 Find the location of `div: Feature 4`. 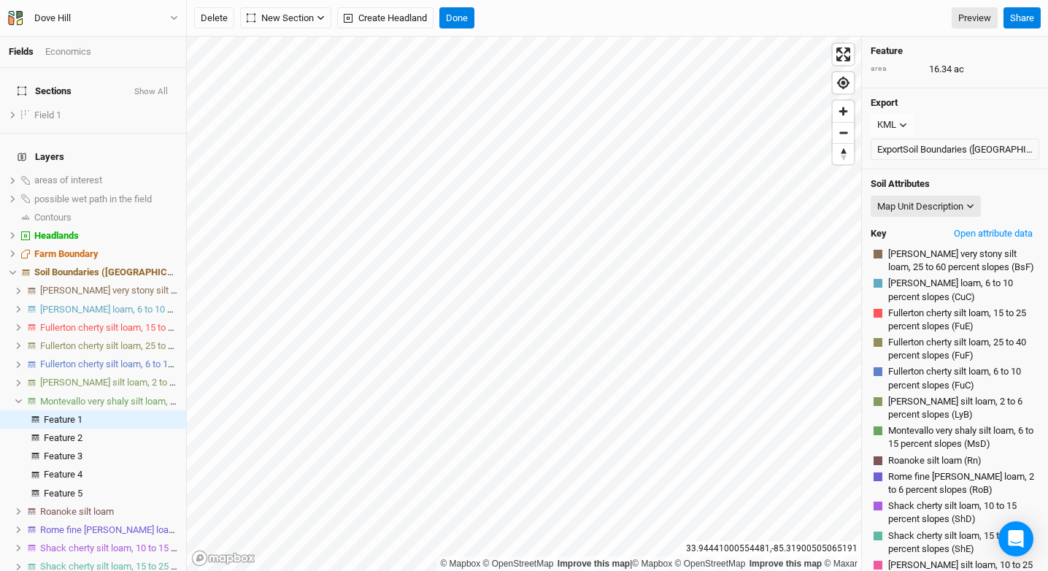

div: Feature 4 is located at coordinates (110, 475).